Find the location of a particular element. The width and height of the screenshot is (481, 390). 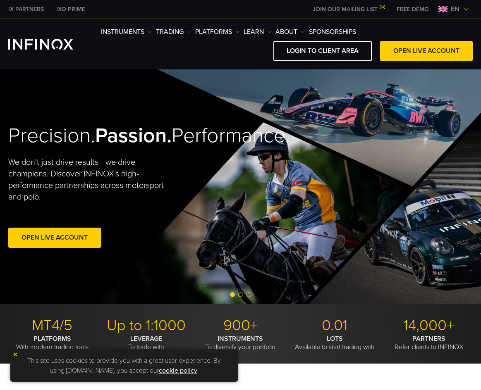

p: 14,000+ is located at coordinates (429, 326).